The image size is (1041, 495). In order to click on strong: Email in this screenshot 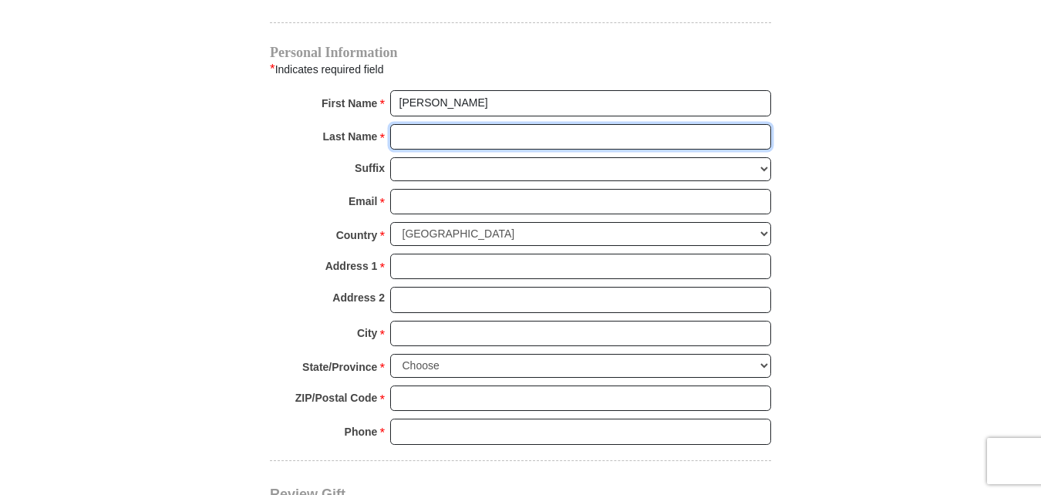, I will do `click(362, 201)`.